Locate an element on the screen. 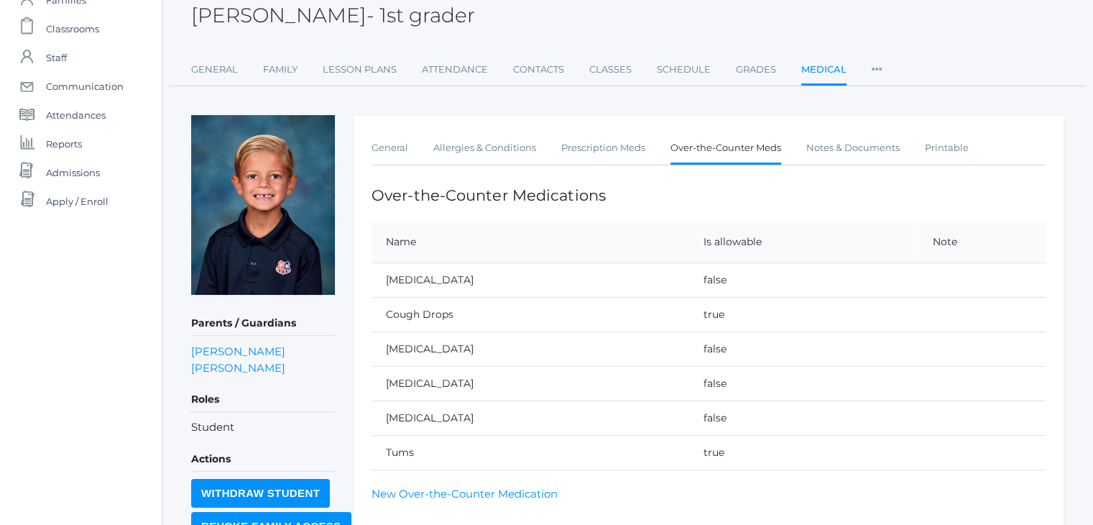  span: - 1st grader is located at coordinates (420, 15).